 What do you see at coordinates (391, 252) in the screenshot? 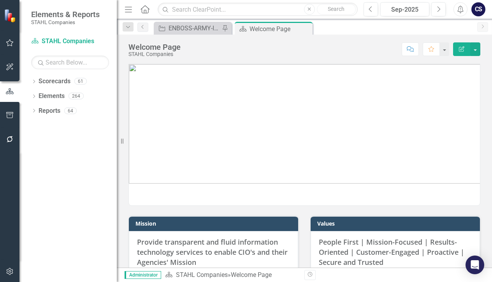
I see `span: People First | Mission-Focused | Results-Oriented | Customer-Engaged | Proactive | Secure and Tru...` at bounding box center [391, 252].